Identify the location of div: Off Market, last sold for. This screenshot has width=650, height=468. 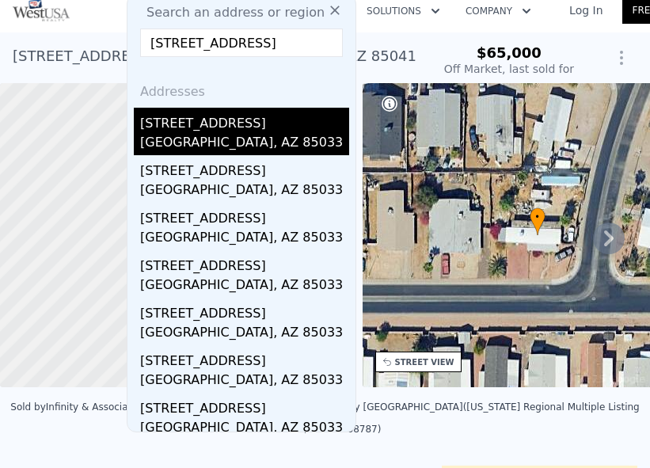
(509, 69).